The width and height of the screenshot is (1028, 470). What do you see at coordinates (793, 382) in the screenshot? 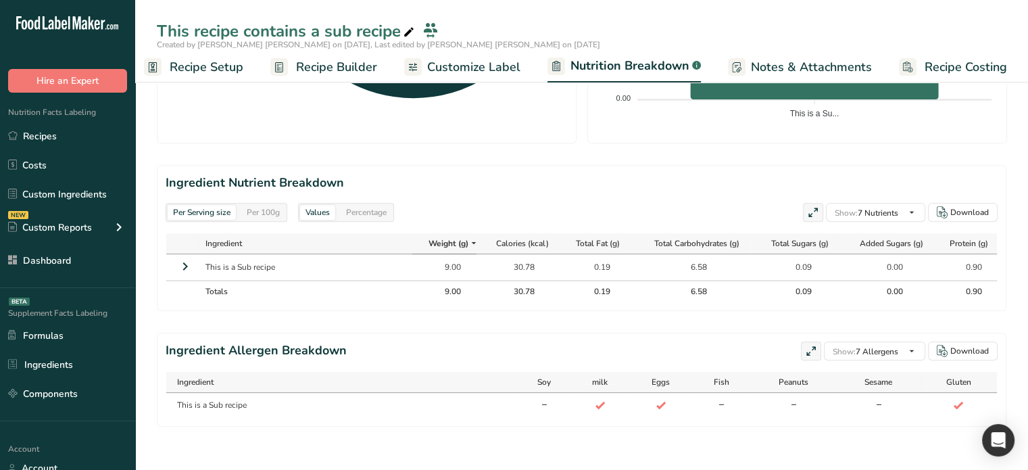
I see `span: Peanuts` at bounding box center [793, 382].